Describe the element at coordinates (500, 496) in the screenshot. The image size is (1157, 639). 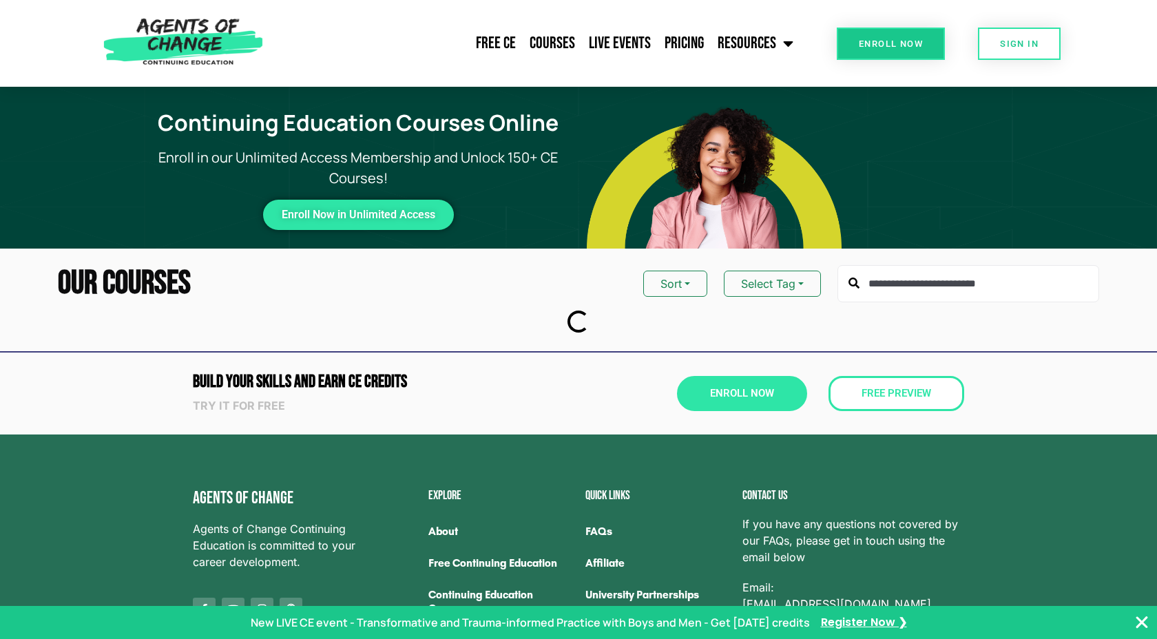
I see `h2: Explore` at that location.